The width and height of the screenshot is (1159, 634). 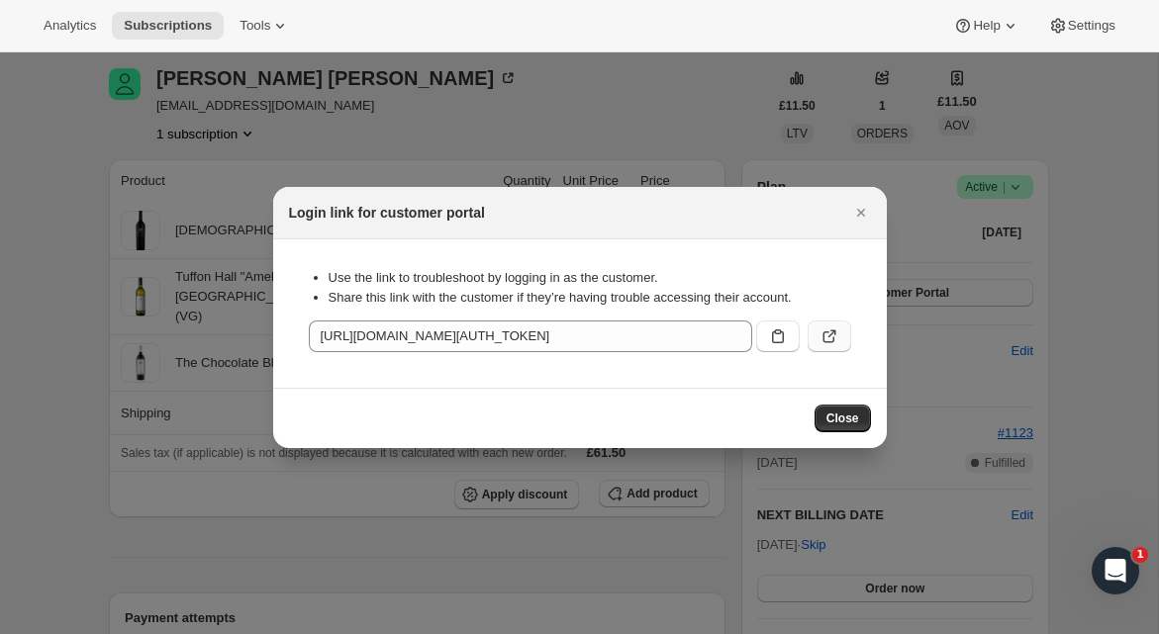 I want to click on span: Settings, so click(x=1091, y=26).